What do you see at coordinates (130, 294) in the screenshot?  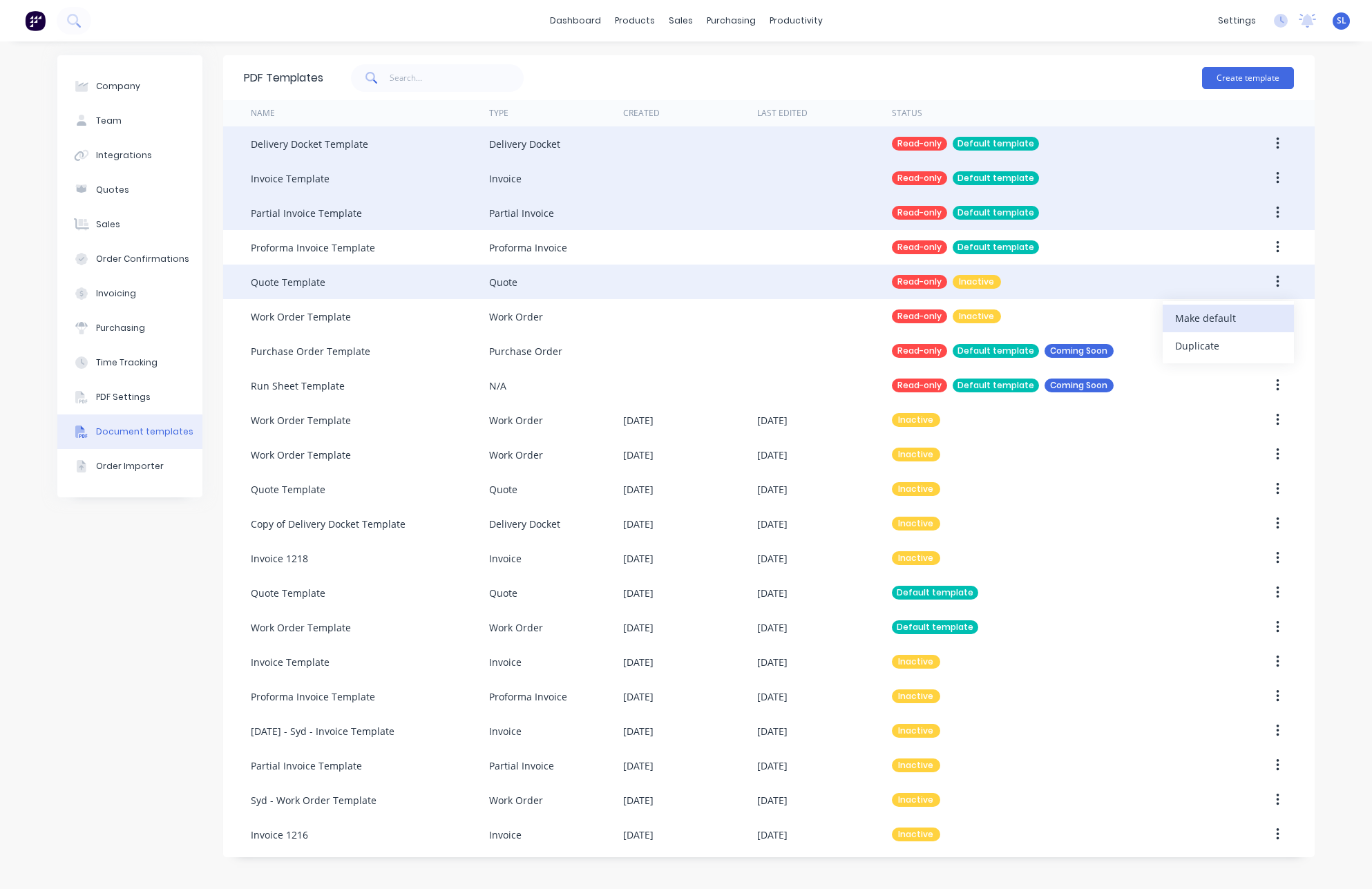 I see `button: Invoicing` at bounding box center [130, 294].